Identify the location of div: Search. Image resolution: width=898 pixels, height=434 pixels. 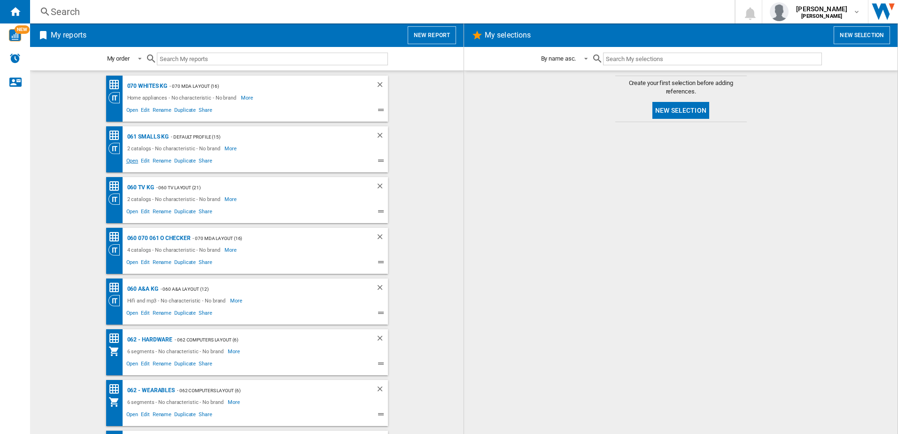
(380, 12).